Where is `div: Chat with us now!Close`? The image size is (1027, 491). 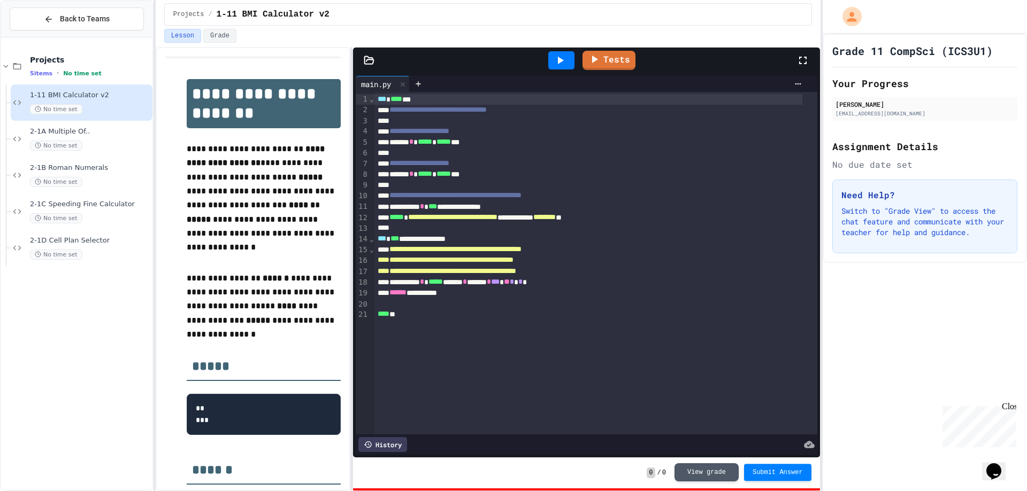 div: Chat with us now!Close is located at coordinates (39, 36).